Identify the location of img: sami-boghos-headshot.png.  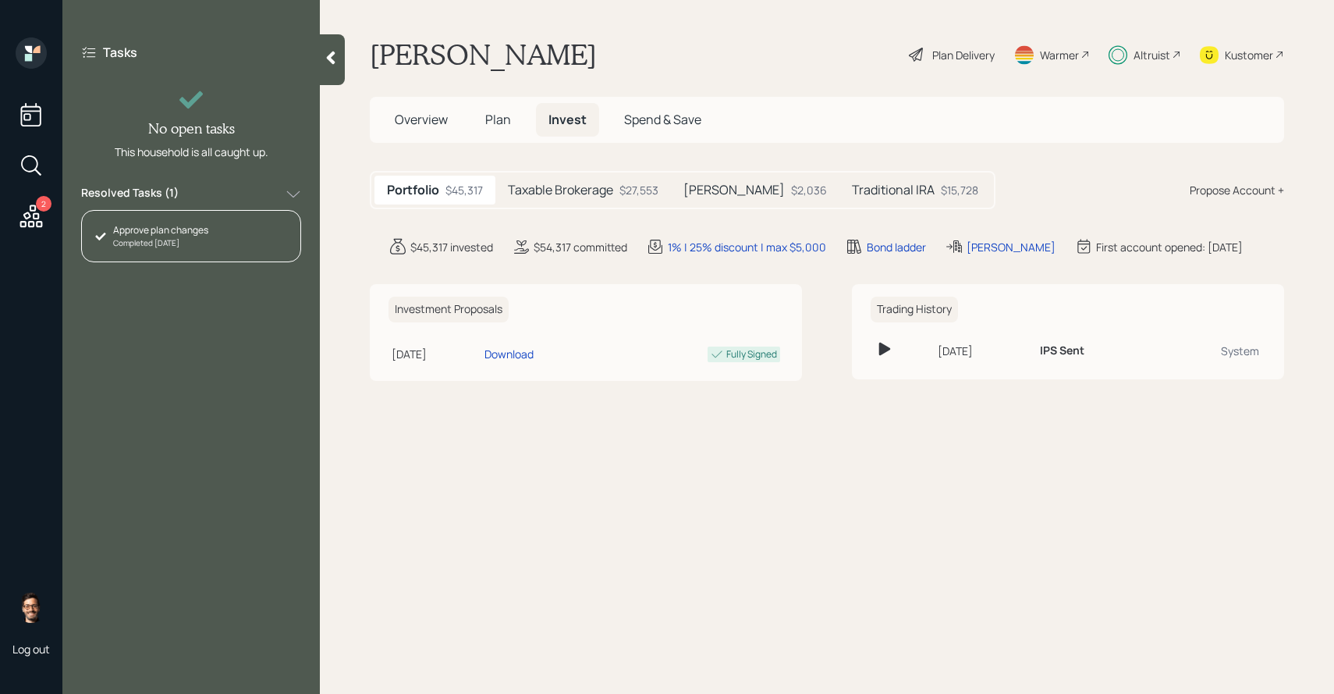
(31, 607).